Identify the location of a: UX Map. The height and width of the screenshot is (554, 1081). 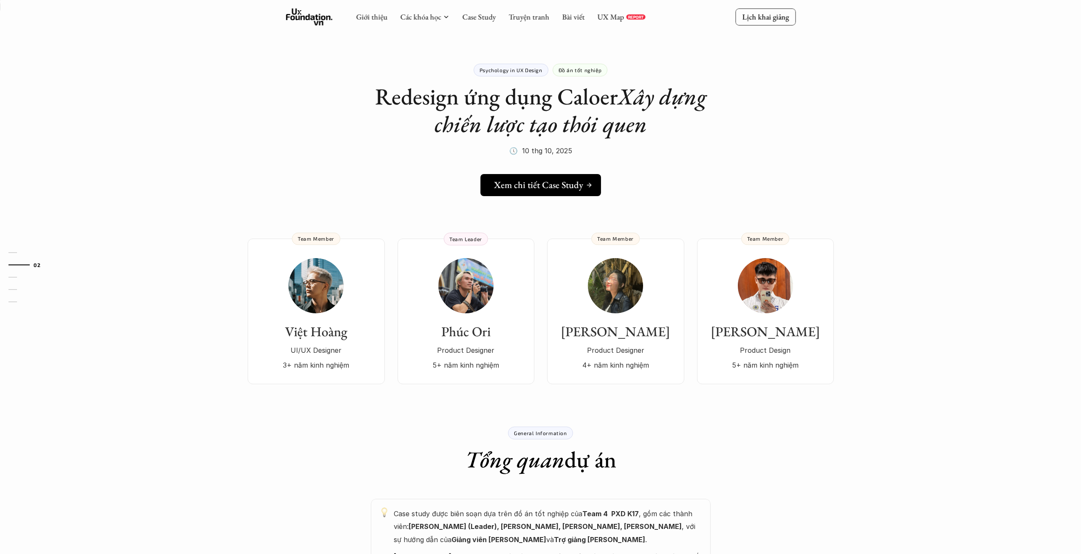
(610, 17).